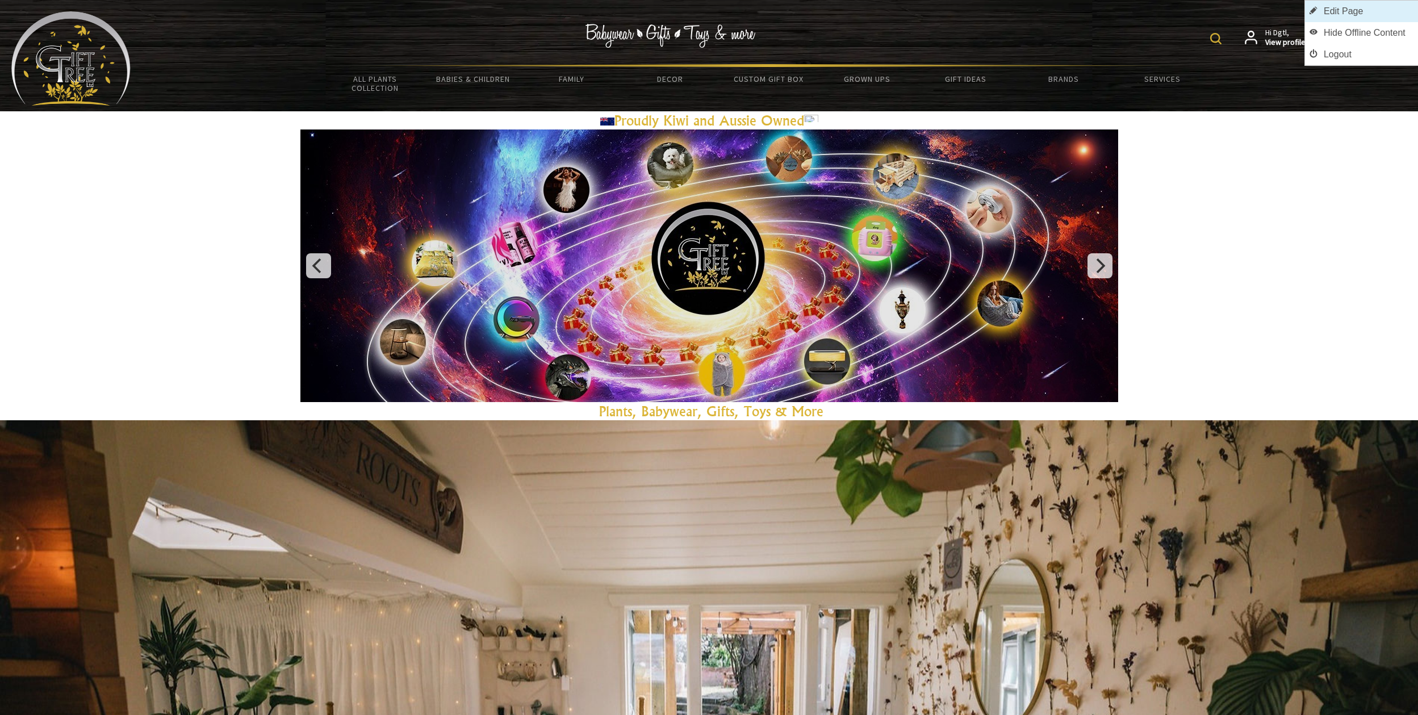 The width and height of the screenshot is (1418, 715). What do you see at coordinates (1361, 33) in the screenshot?
I see `a: Hide Offline Content` at bounding box center [1361, 33].